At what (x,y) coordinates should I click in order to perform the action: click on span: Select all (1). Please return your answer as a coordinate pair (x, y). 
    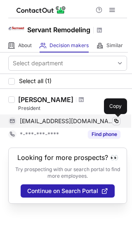
    Looking at the image, I should click on (35, 81).